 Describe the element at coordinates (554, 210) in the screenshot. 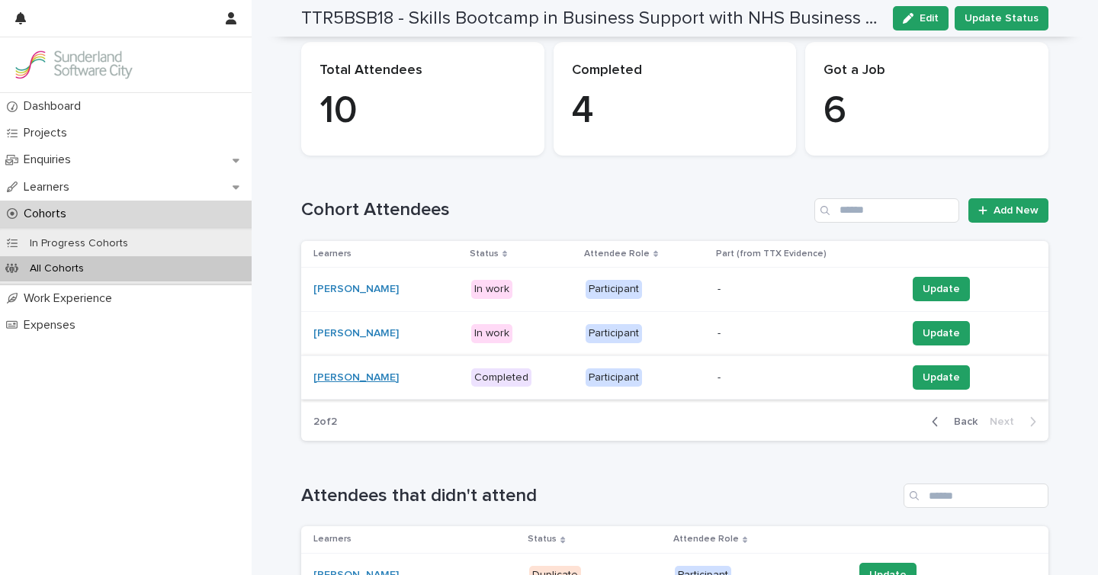

I see `h1: Cohort Attendees` at that location.